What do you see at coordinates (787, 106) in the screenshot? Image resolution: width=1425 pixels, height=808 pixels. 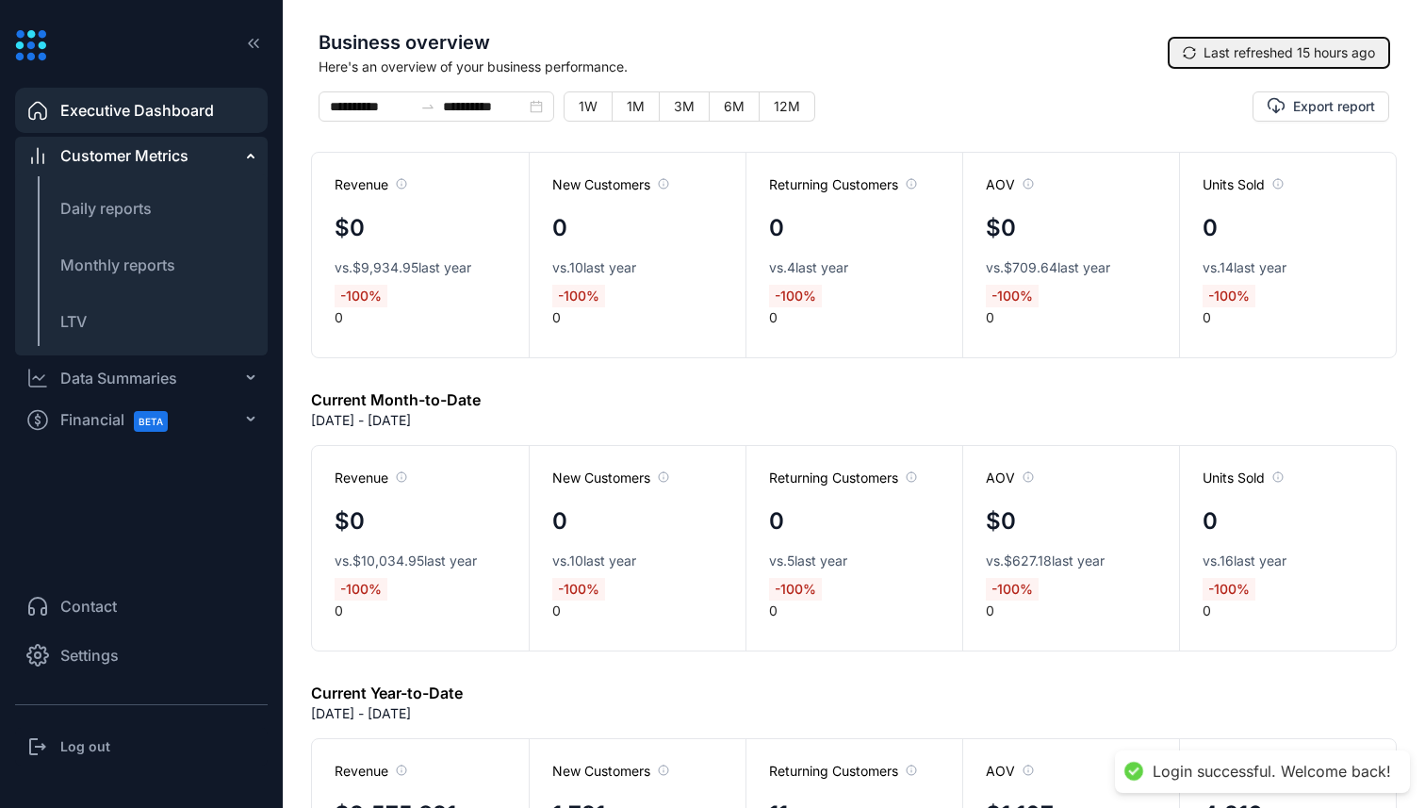 I see `span: 12M` at bounding box center [787, 106].